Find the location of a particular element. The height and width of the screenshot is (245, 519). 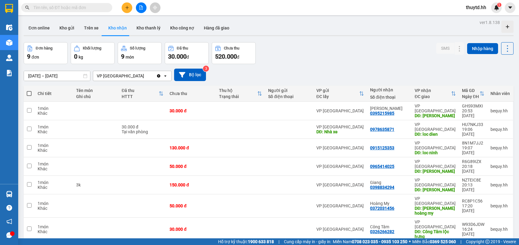

span: Miền Nam is located at coordinates (370, 242).